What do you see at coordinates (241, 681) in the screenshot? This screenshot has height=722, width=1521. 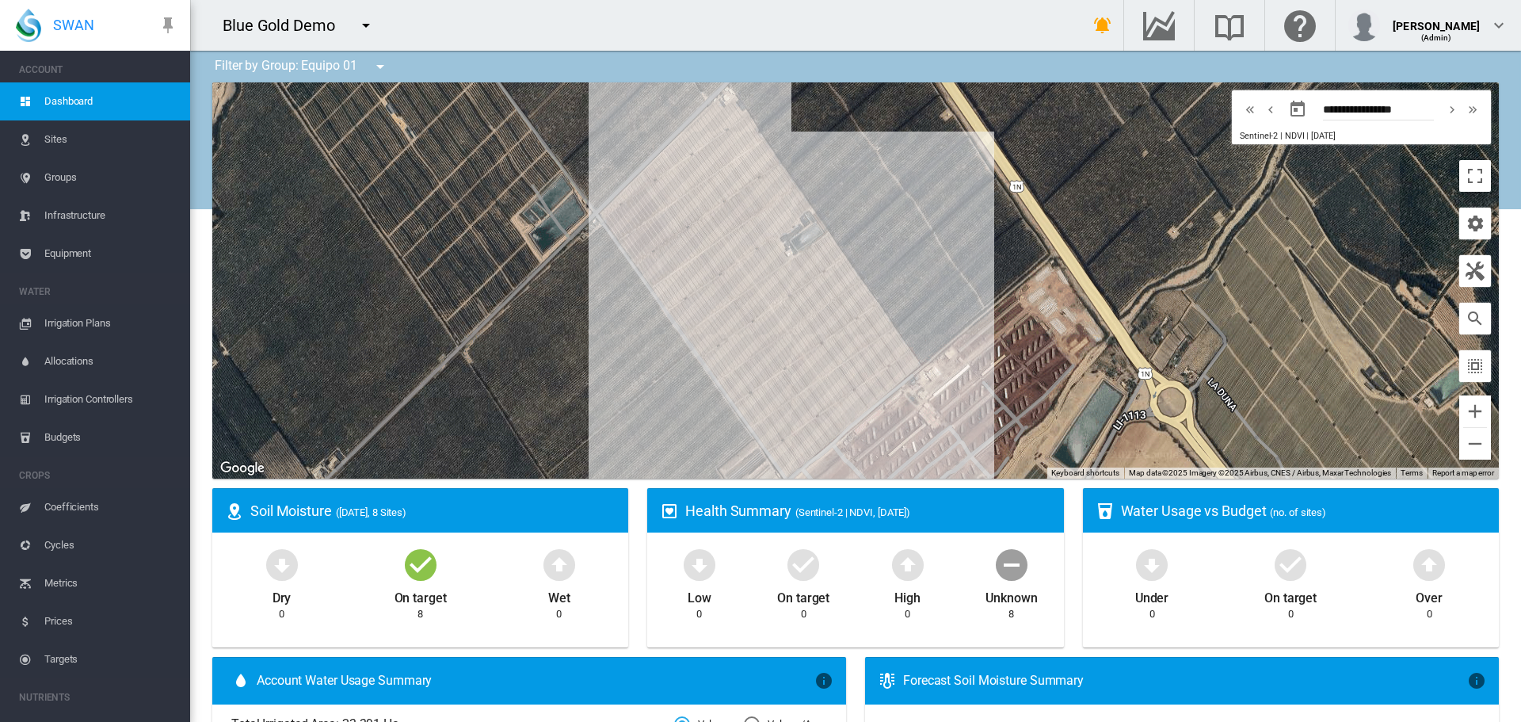 I see `md-icon: icon-water` at bounding box center [241, 681].